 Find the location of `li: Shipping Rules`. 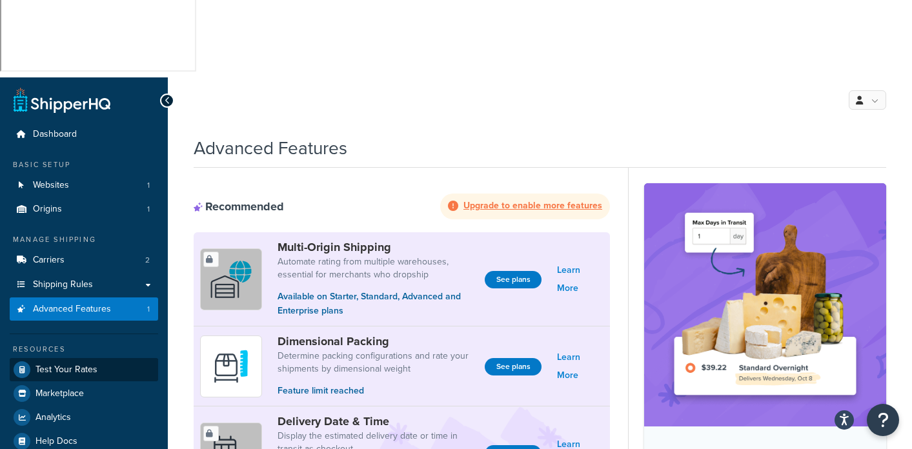

li: Shipping Rules is located at coordinates (84, 285).